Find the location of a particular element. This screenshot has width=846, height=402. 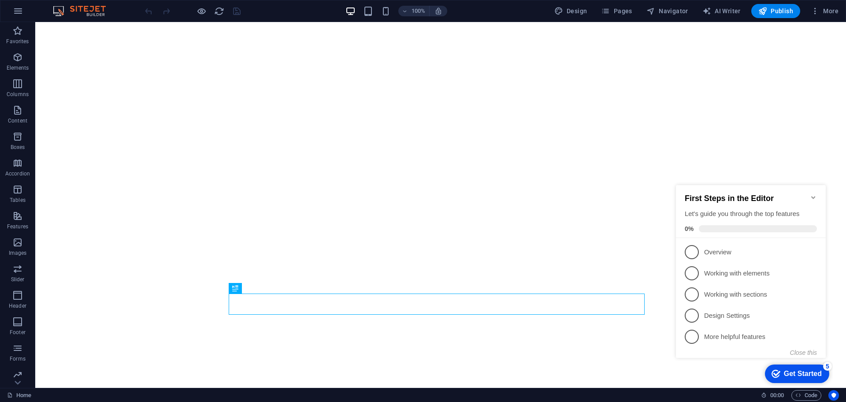

p: Slider is located at coordinates (18, 279).